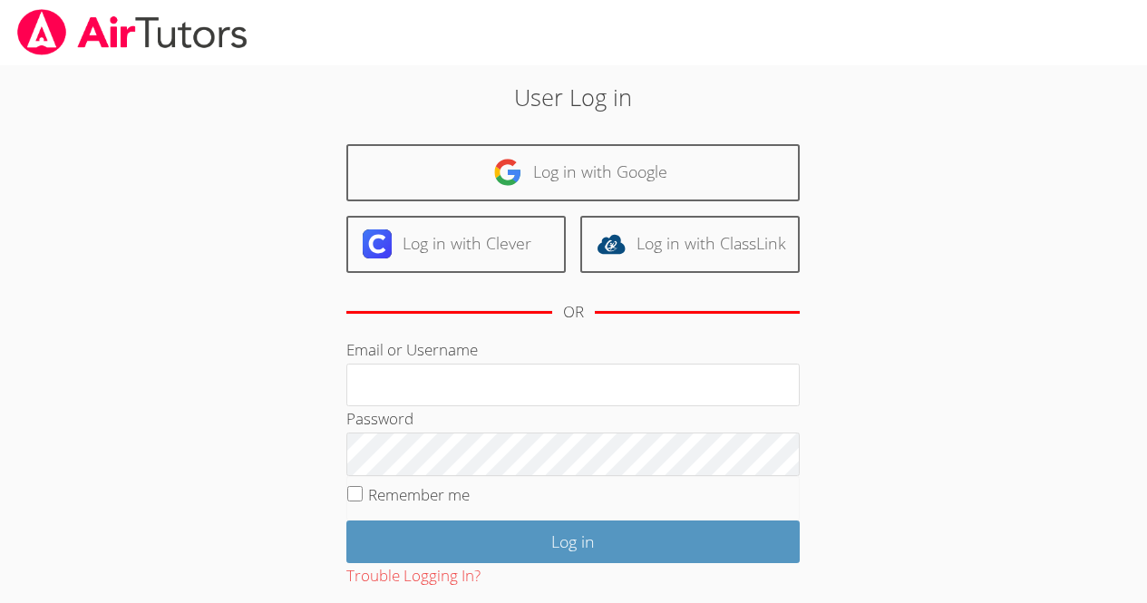 This screenshot has height=603, width=1147. What do you see at coordinates (412, 349) in the screenshot?
I see `label: Email or Username` at bounding box center [412, 349].